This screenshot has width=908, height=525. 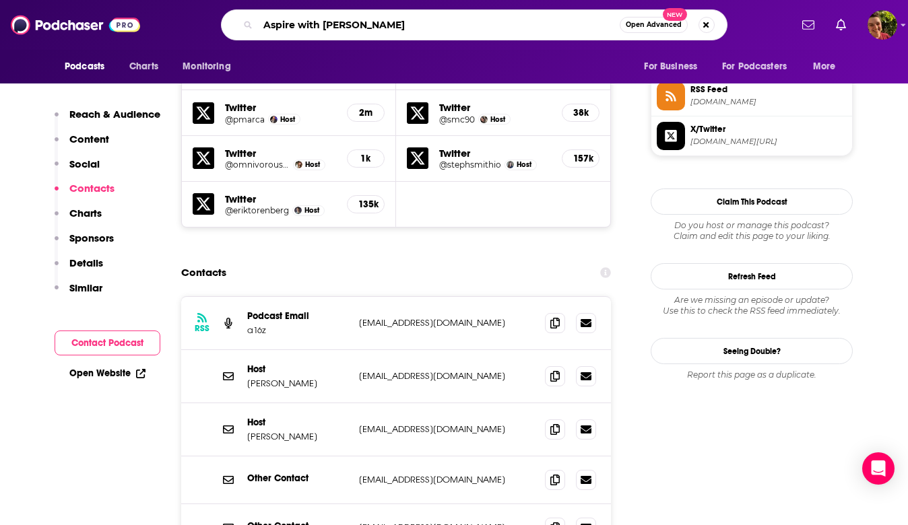 I want to click on span: For Business, so click(x=670, y=67).